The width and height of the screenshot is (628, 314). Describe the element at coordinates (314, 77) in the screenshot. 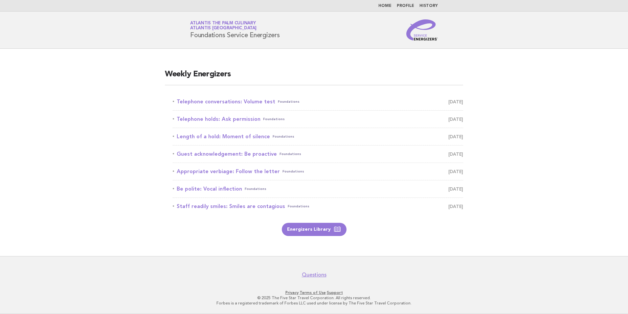

I see `h2: Weekly Energizers` at that location.